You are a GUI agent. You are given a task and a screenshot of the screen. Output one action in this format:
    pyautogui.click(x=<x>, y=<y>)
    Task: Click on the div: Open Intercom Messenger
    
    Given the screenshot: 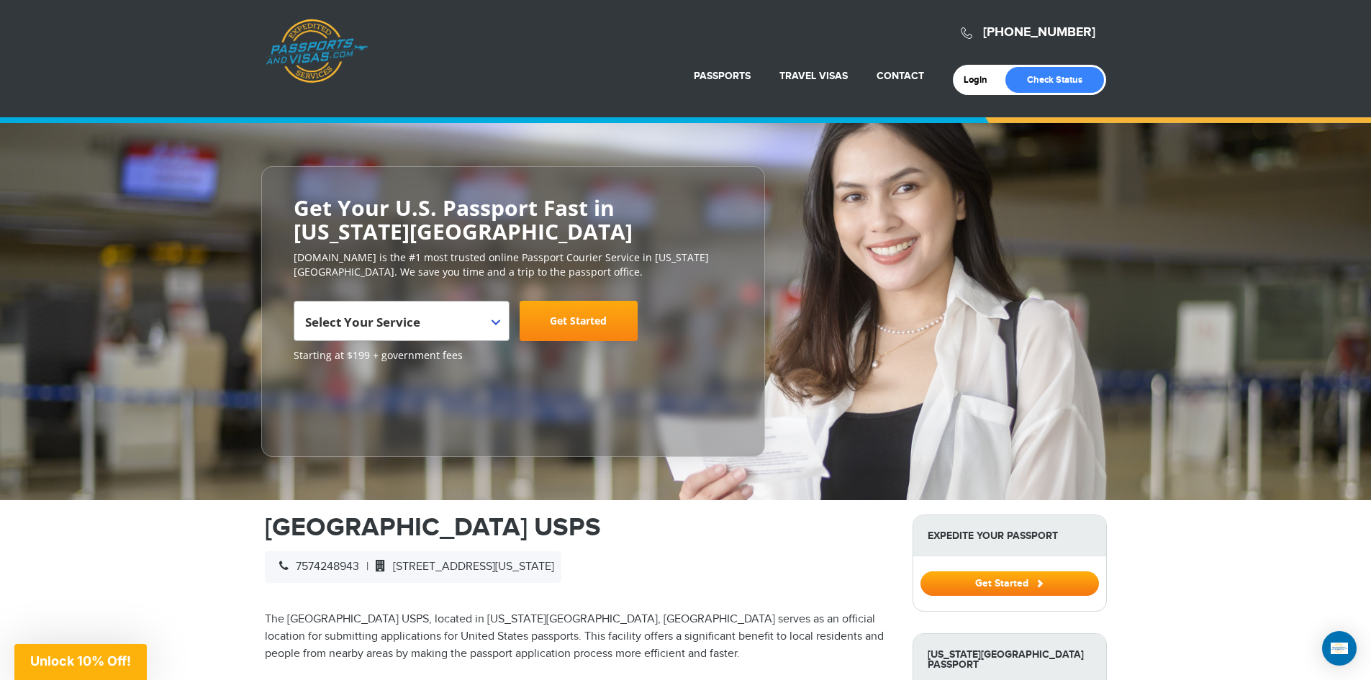 What is the action you would take?
    pyautogui.click(x=1339, y=648)
    